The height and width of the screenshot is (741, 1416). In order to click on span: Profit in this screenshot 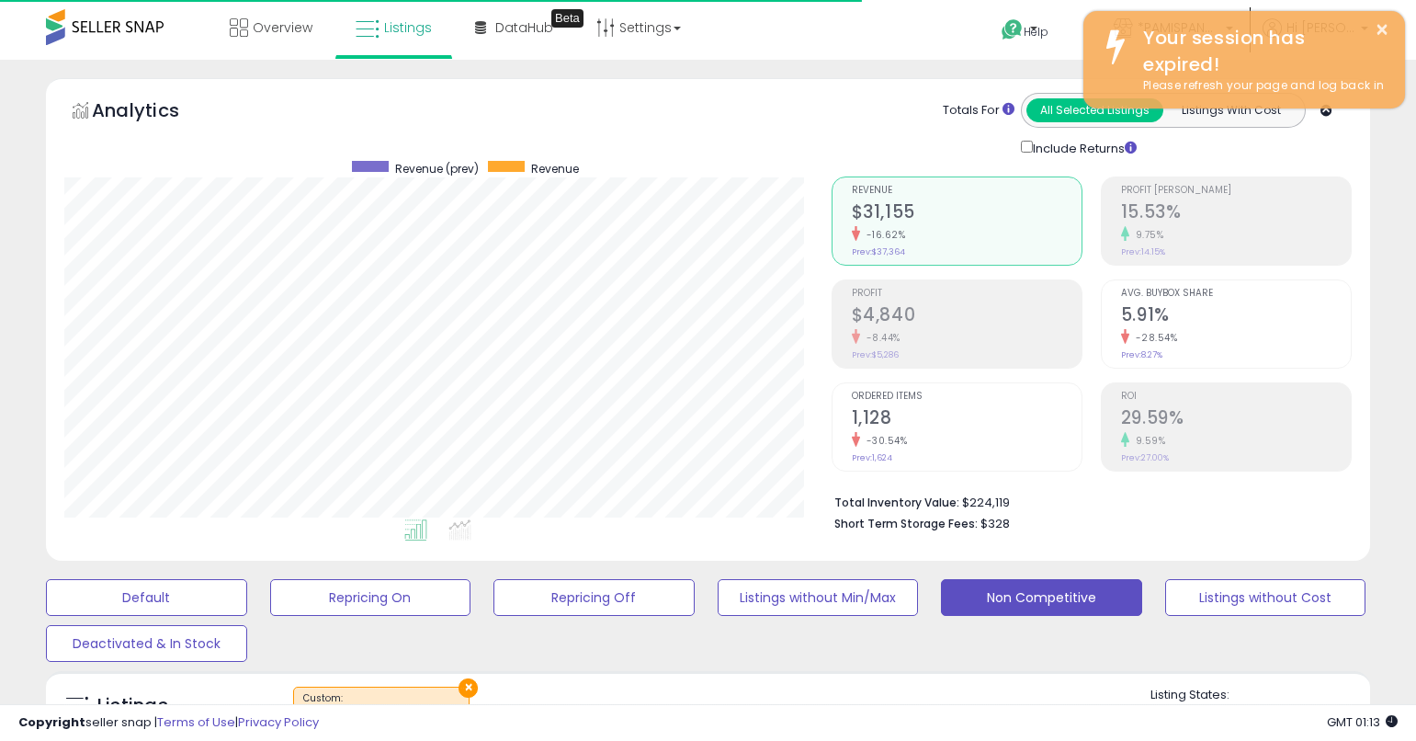, I will do `click(967, 293)`.